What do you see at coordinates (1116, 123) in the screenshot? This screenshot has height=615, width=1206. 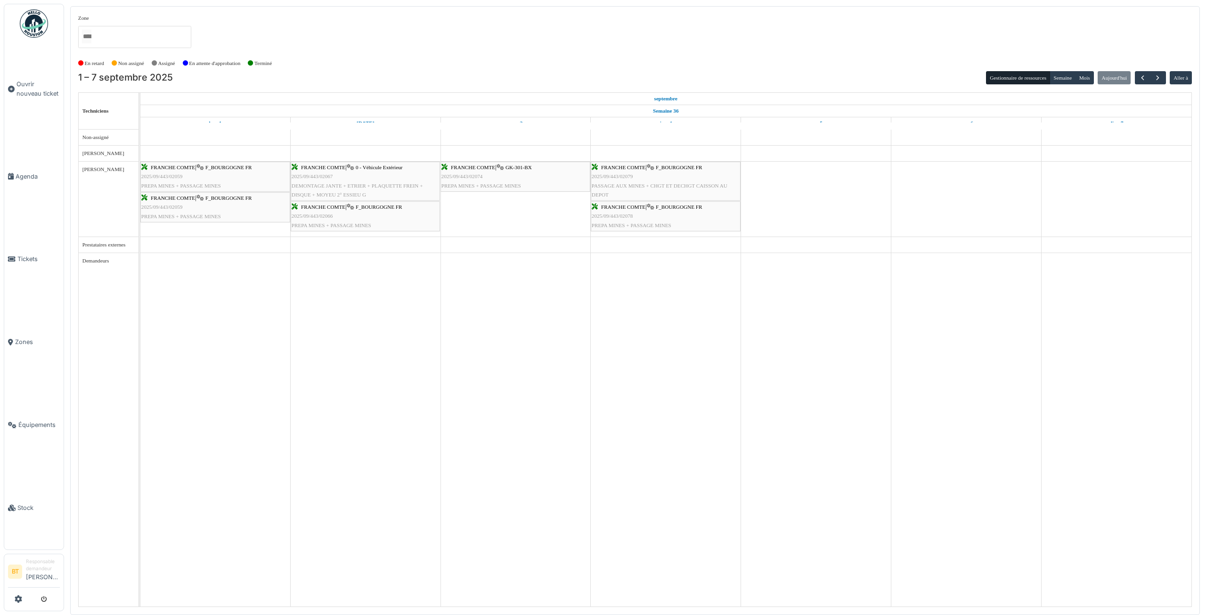 I see `a: 7 septembre 2025` at bounding box center [1116, 123].